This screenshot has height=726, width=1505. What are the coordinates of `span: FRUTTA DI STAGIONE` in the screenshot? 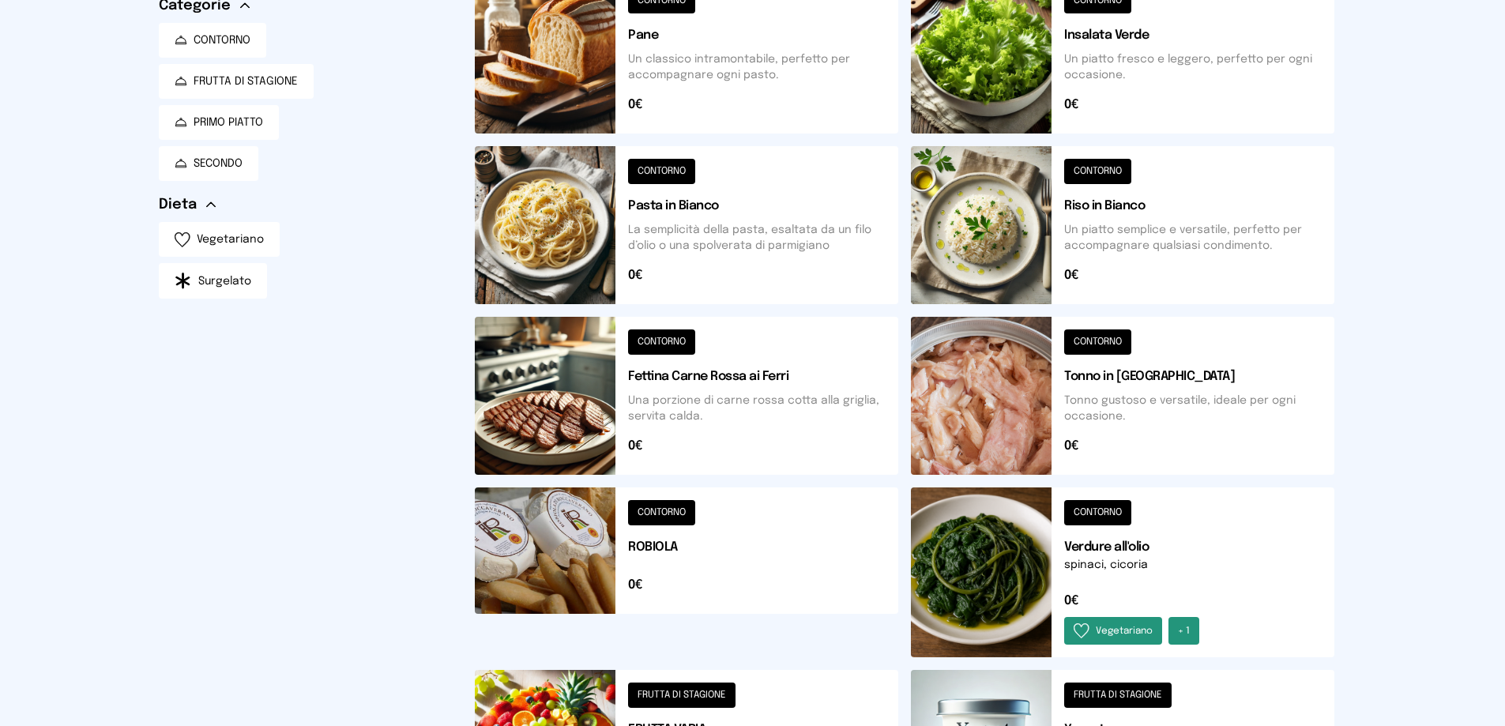 It's located at (246, 81).